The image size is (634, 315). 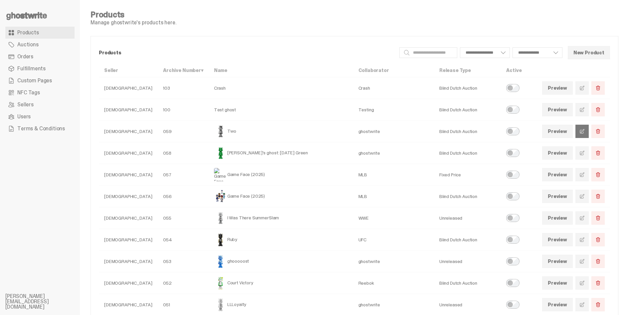 What do you see at coordinates (183, 218) in the screenshot?
I see `td: 055` at bounding box center [183, 218].